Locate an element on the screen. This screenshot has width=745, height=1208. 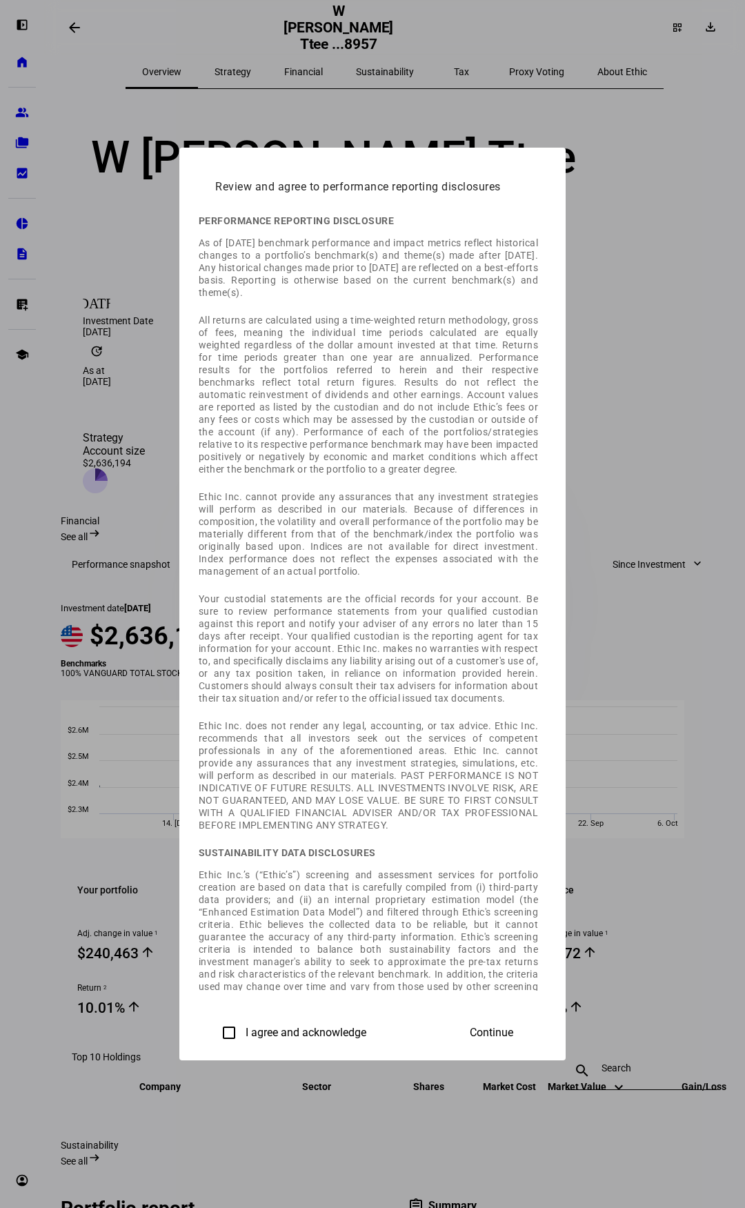
p: Ethic Inc.’s (“Ethic’s”) screening and assessment services for portfolio creation are based on da... is located at coordinates (368, 943).